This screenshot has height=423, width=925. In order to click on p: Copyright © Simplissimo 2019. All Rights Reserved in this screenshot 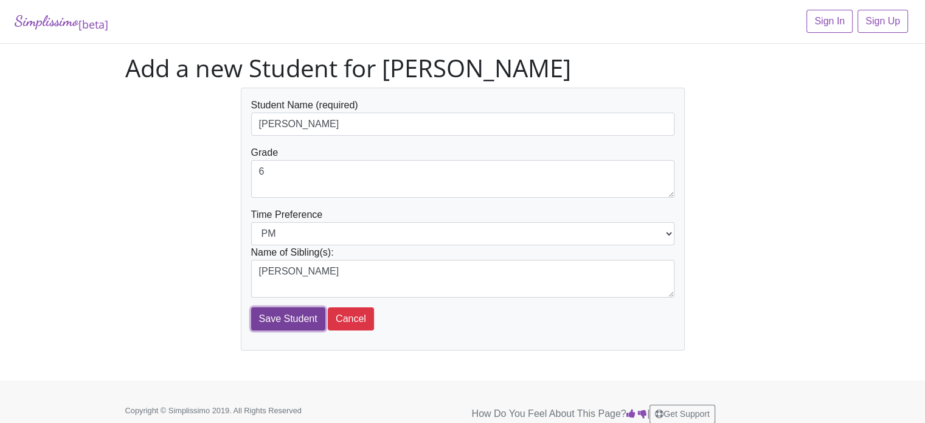, I will do `click(232, 410)`.